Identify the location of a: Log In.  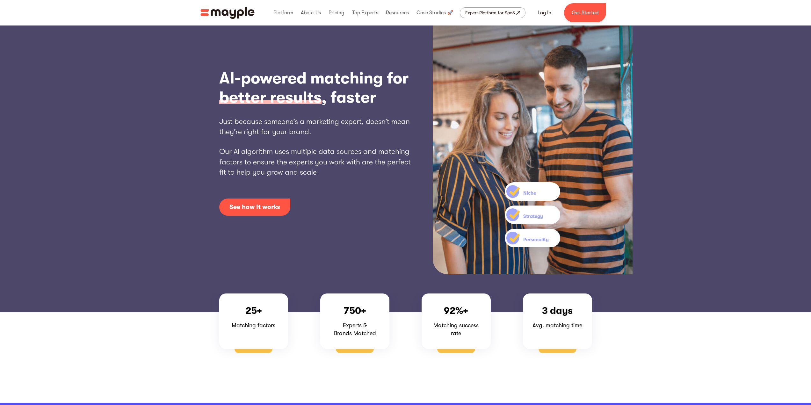
(544, 13).